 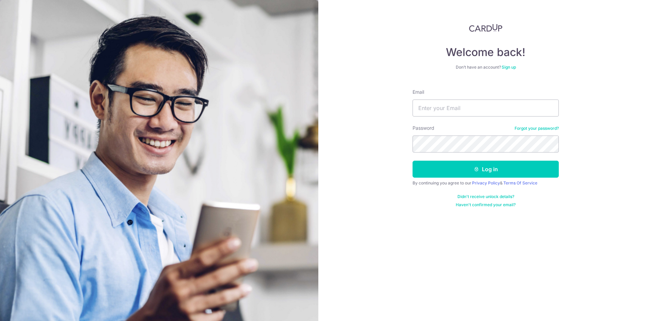 I want to click on button: Log in, so click(x=485, y=169).